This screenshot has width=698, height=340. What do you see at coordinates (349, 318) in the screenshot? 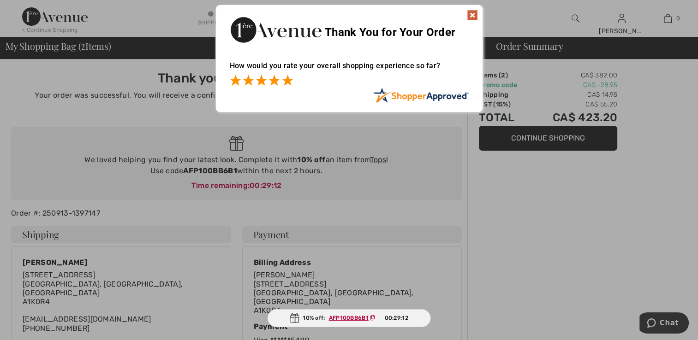
I see `div: 10% off:` at bounding box center [349, 318].